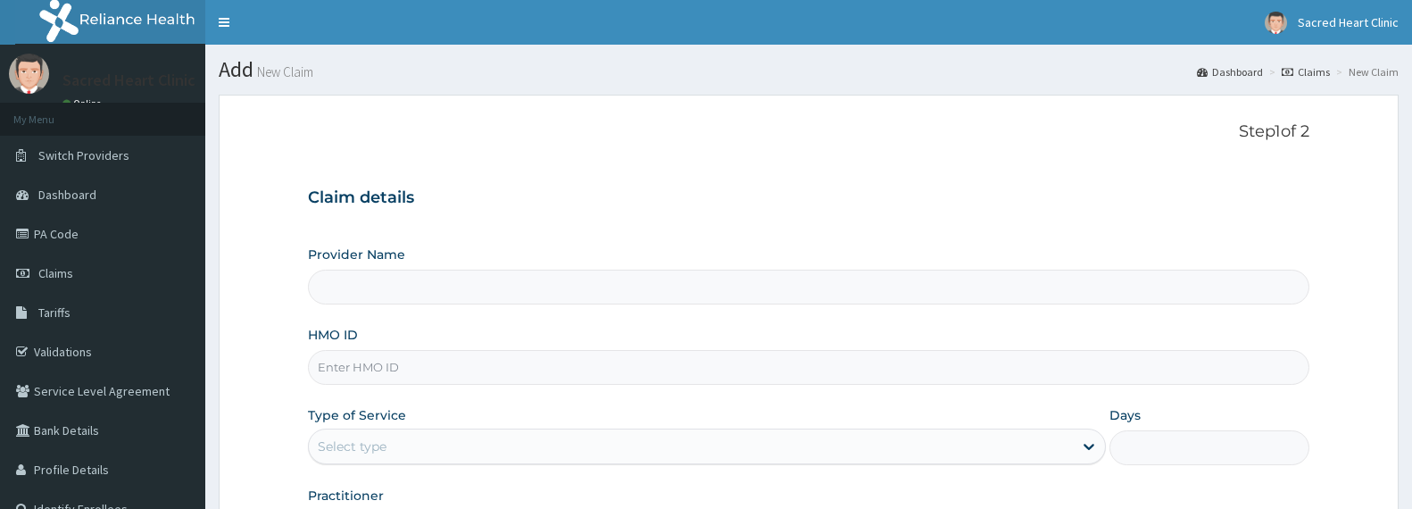 The height and width of the screenshot is (509, 1412). I want to click on small: New Claim, so click(283, 71).